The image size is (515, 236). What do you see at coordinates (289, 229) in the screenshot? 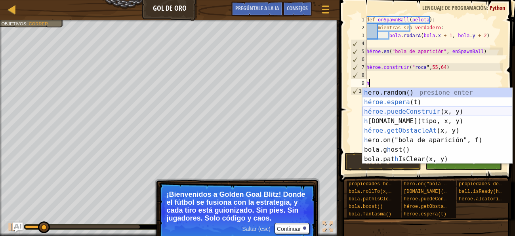
I see `font: Continuar` at bounding box center [289, 229].